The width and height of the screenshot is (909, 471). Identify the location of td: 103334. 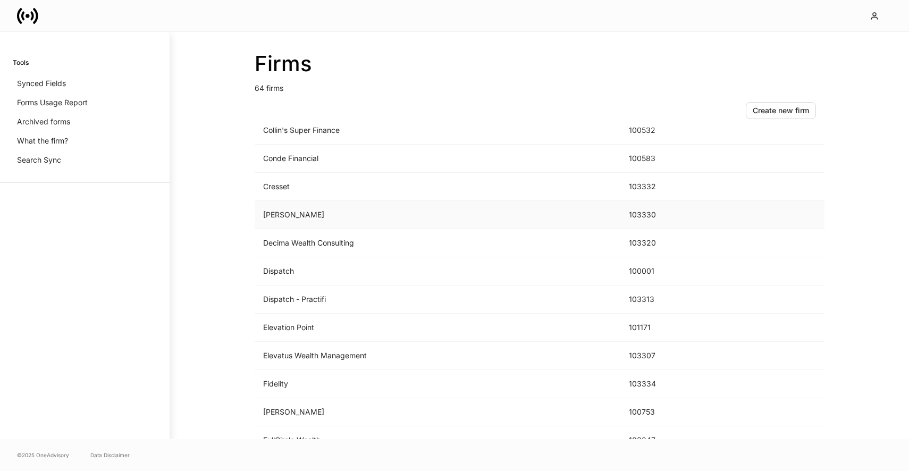
(660, 384).